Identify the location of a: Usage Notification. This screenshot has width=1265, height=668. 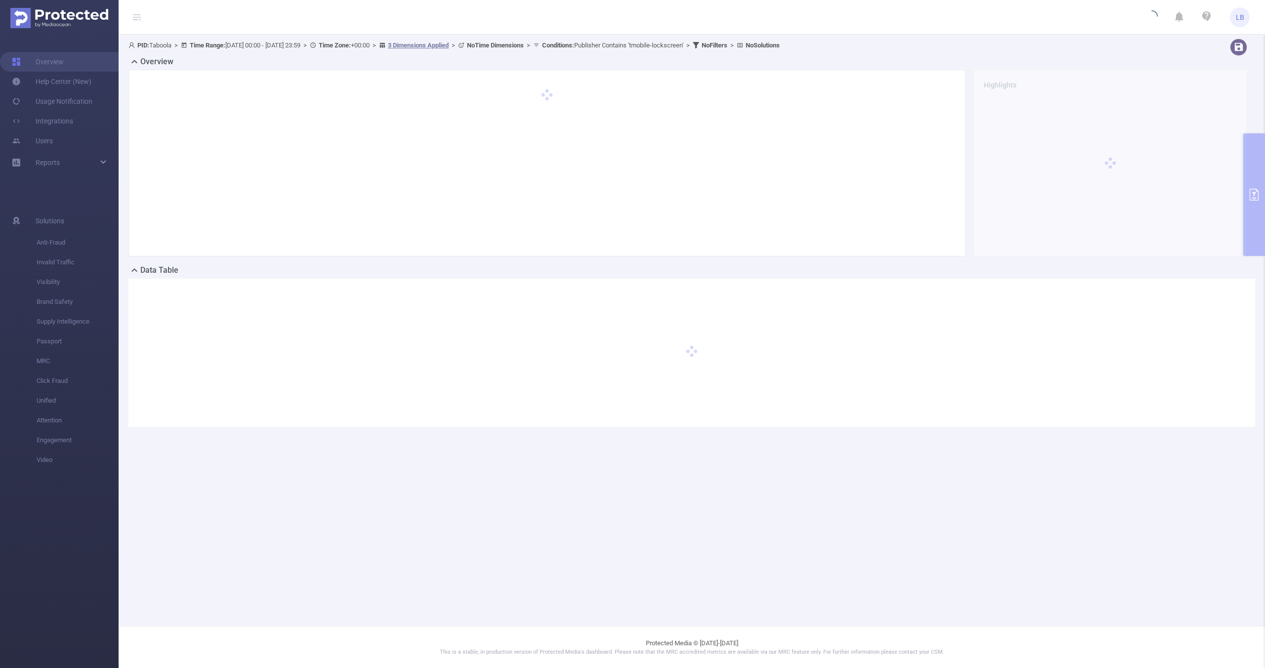
(52, 101).